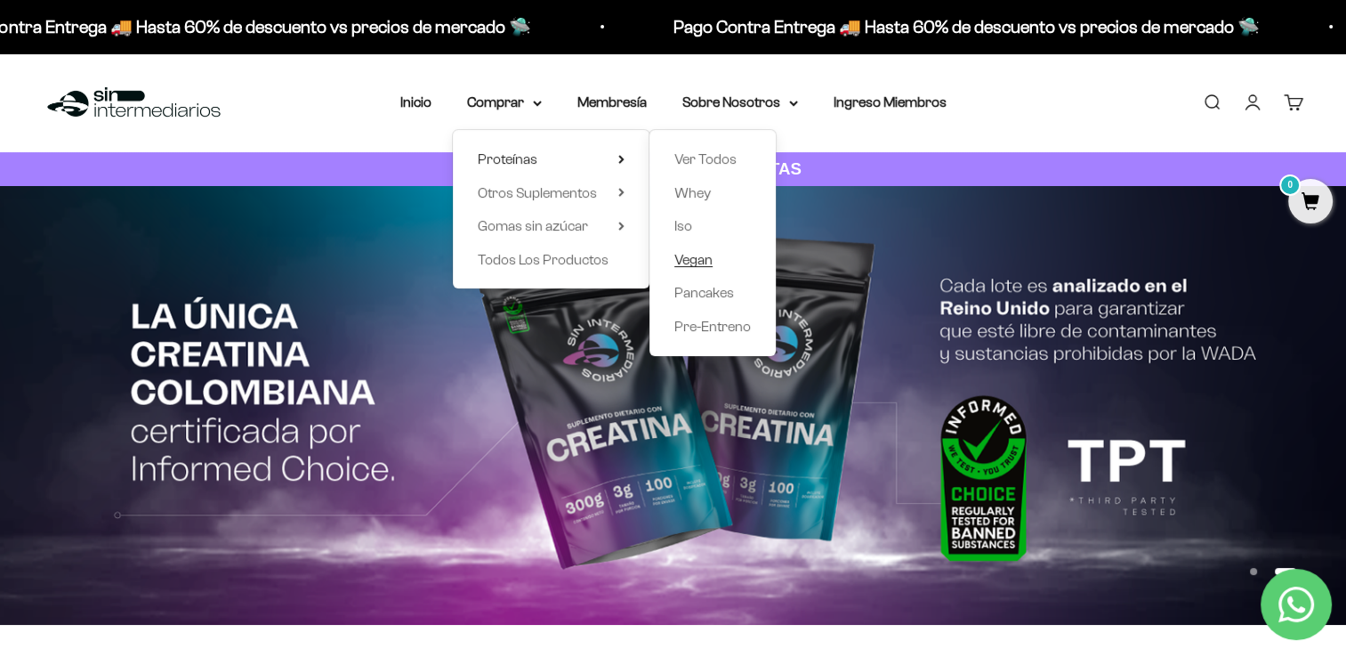 The width and height of the screenshot is (1346, 657). Describe the element at coordinates (551, 193) in the screenshot. I see `summary: Otros Suplementos` at that location.